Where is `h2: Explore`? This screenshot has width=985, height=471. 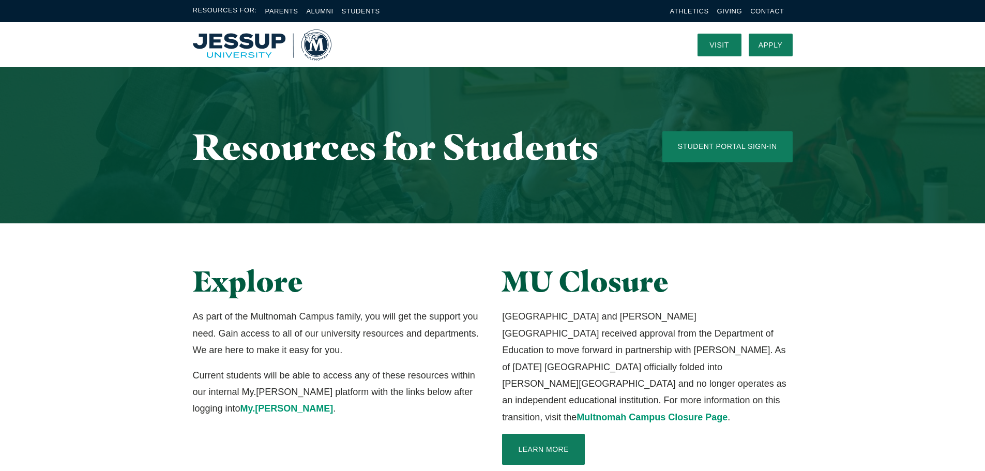 h2: Explore is located at coordinates (337, 281).